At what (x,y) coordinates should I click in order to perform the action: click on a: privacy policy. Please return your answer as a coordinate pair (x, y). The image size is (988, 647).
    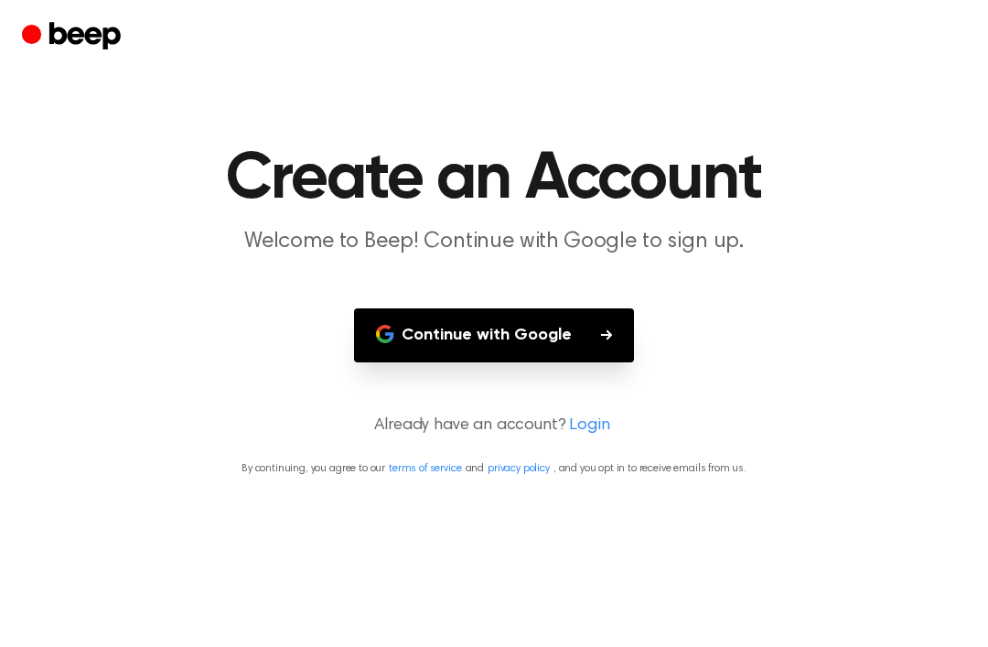
    Looking at the image, I should click on (519, 468).